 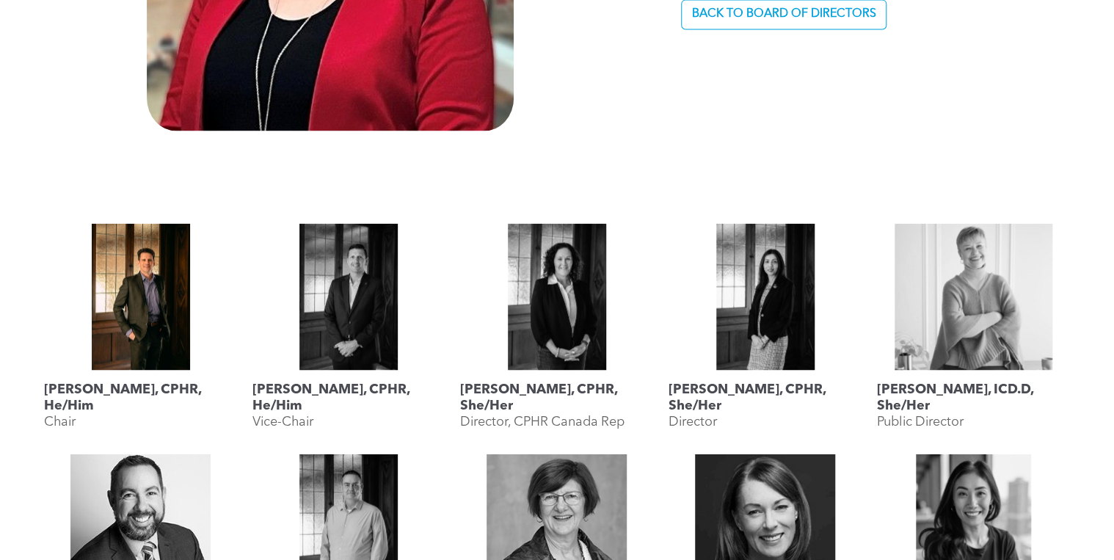 I want to click on p: Chair, so click(x=59, y=421).